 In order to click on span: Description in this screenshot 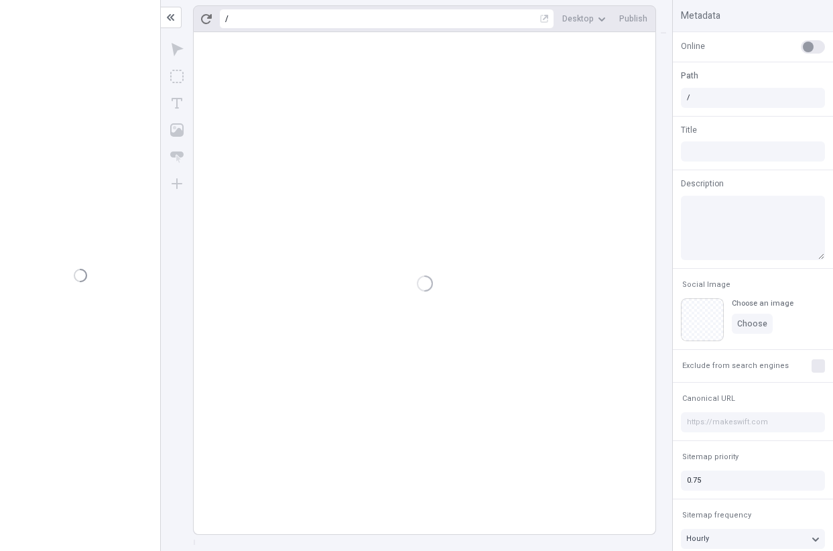, I will do `click(702, 184)`.